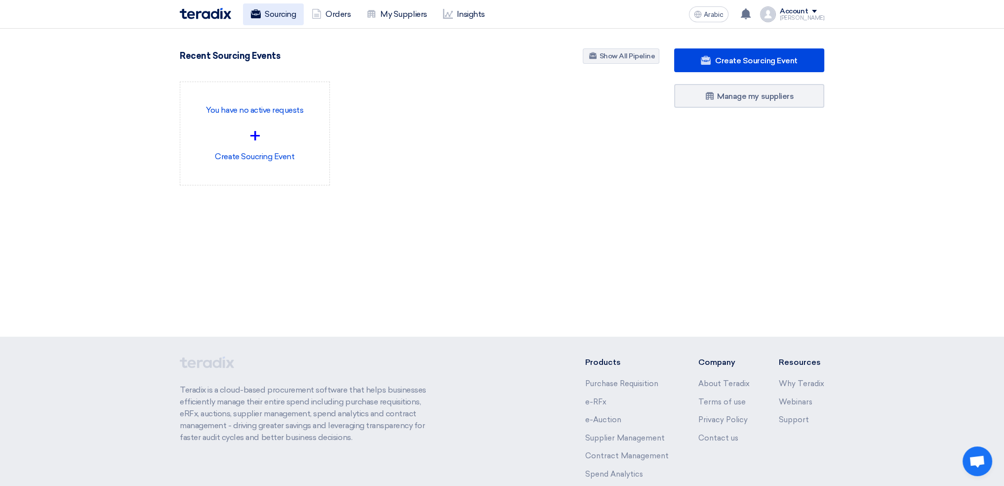 This screenshot has width=1004, height=486. Describe the element at coordinates (709, 14) in the screenshot. I see `button: Arabic` at that location.